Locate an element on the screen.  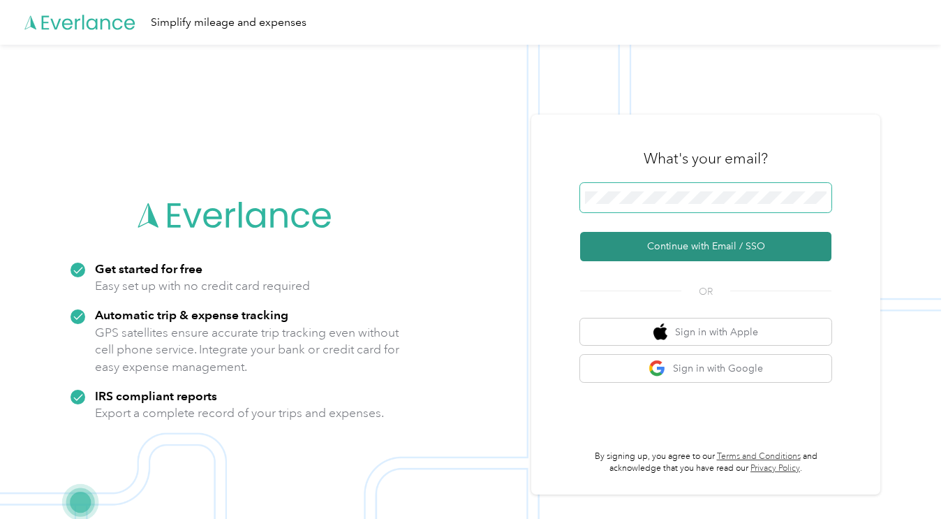
h3: What's your email? is located at coordinates (706, 159).